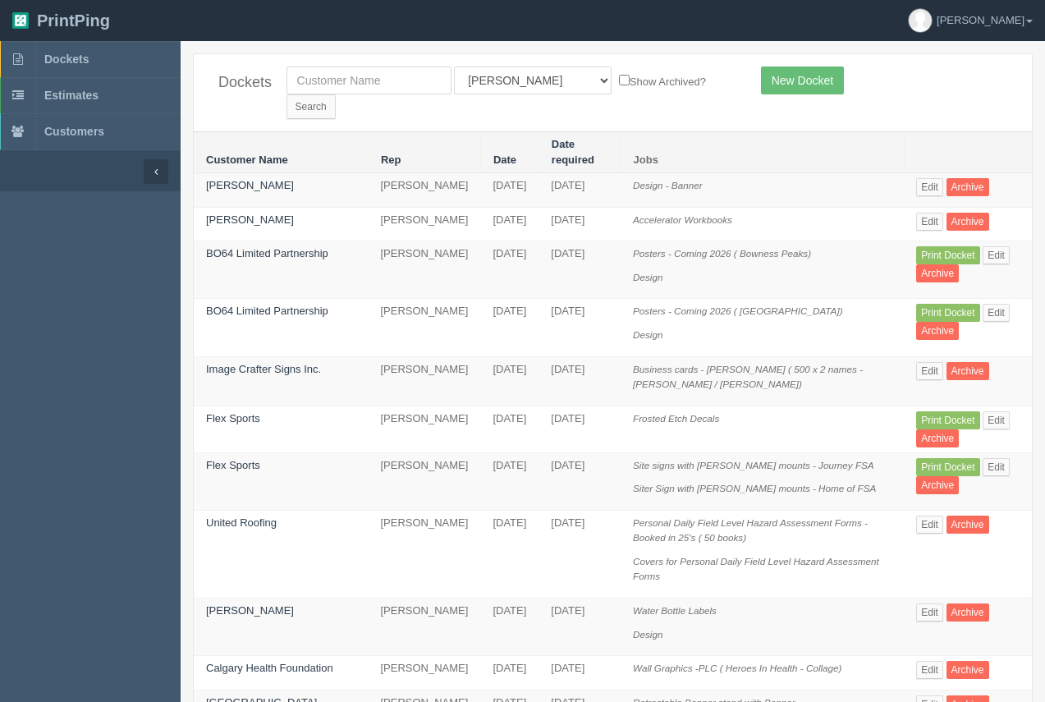  Describe the element at coordinates (241, 522) in the screenshot. I see `a: United Roofing` at that location.